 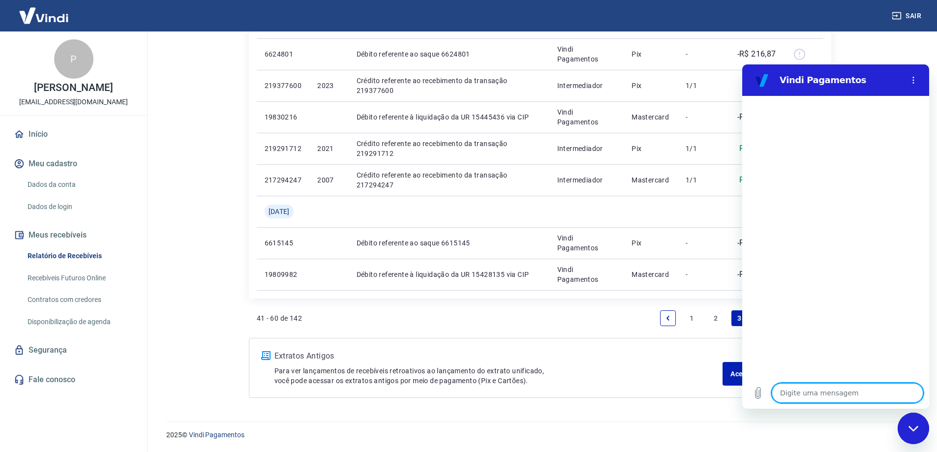 I want to click on p: -R$ 716,20, so click(x=756, y=274).